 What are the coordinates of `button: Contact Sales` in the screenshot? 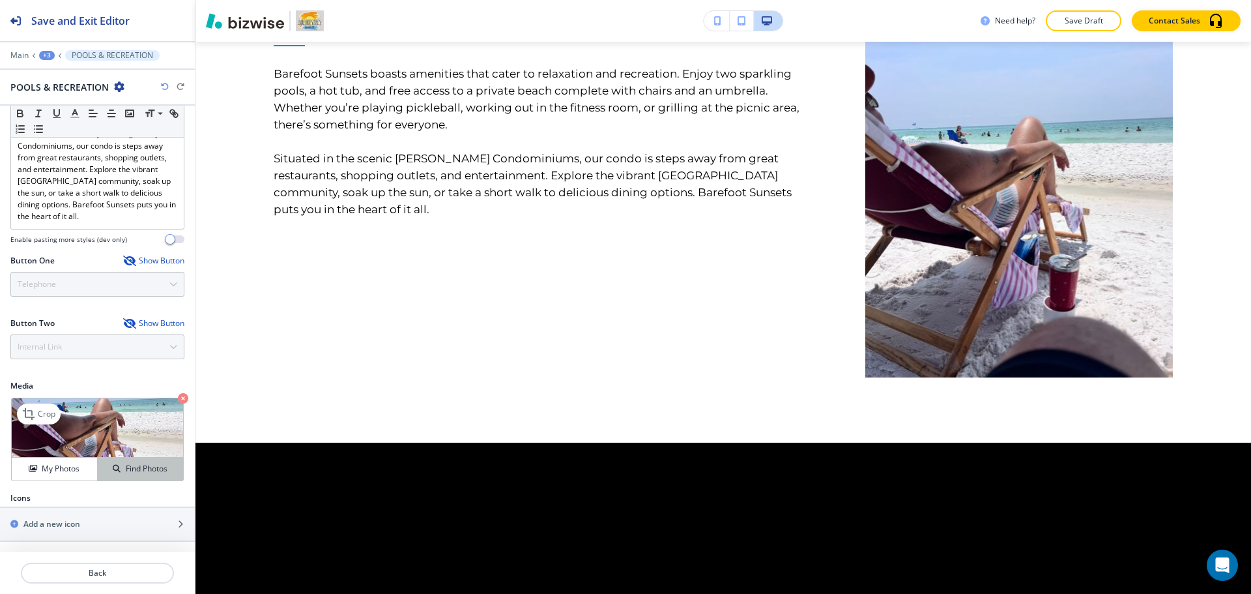 It's located at (1186, 21).